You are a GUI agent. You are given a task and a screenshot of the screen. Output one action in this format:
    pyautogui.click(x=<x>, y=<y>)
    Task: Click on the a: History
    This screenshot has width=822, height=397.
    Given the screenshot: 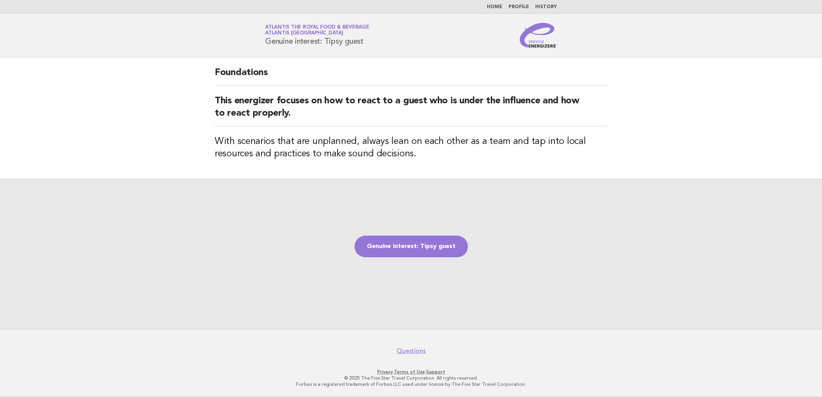 What is the action you would take?
    pyautogui.click(x=546, y=7)
    